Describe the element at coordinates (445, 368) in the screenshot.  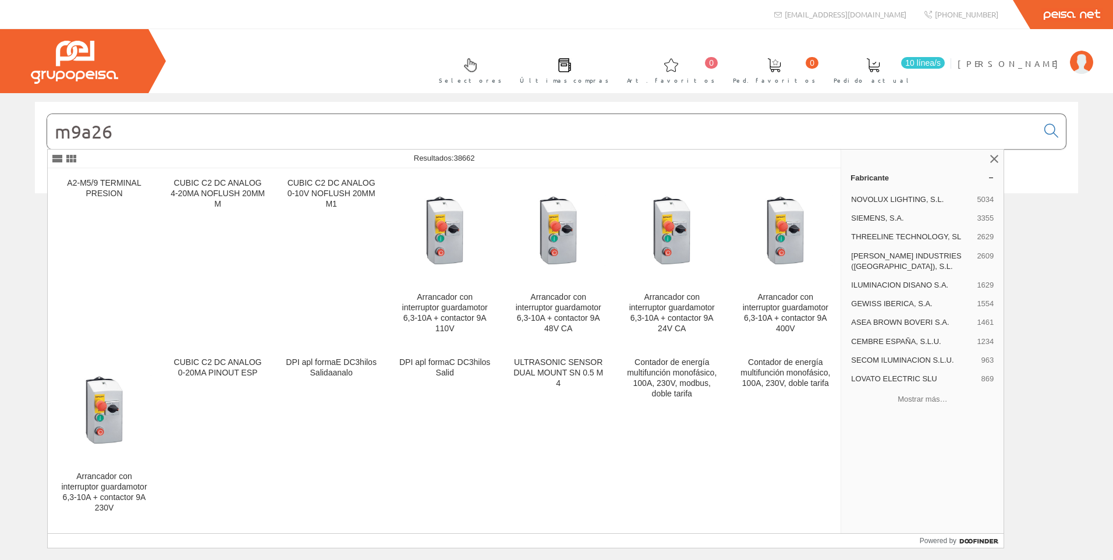
I see `div: DPI apl formaC DC3hilos Salid` at that location.